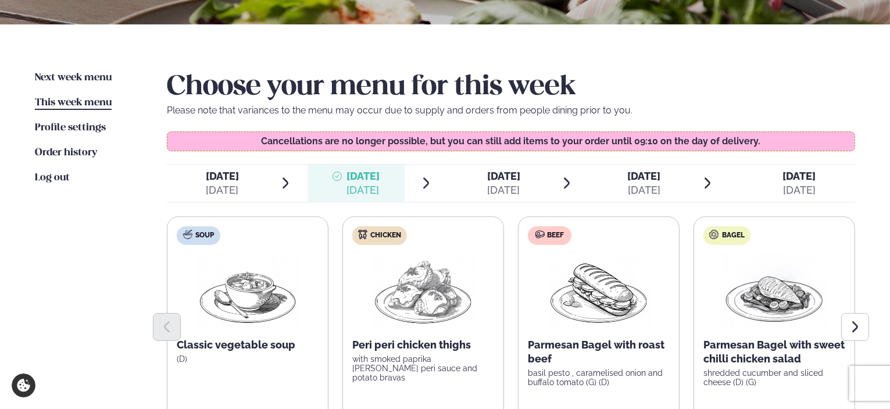 This screenshot has height=409, width=890. What do you see at coordinates (52, 177) in the screenshot?
I see `span: Log out` at bounding box center [52, 177].